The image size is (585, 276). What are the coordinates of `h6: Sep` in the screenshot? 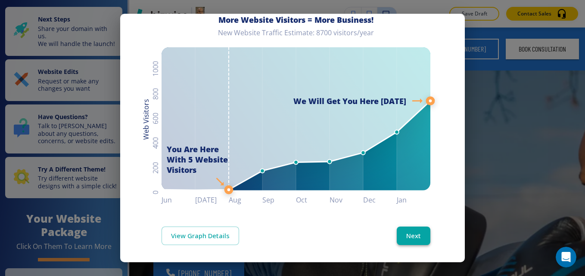 It's located at (279, 200).